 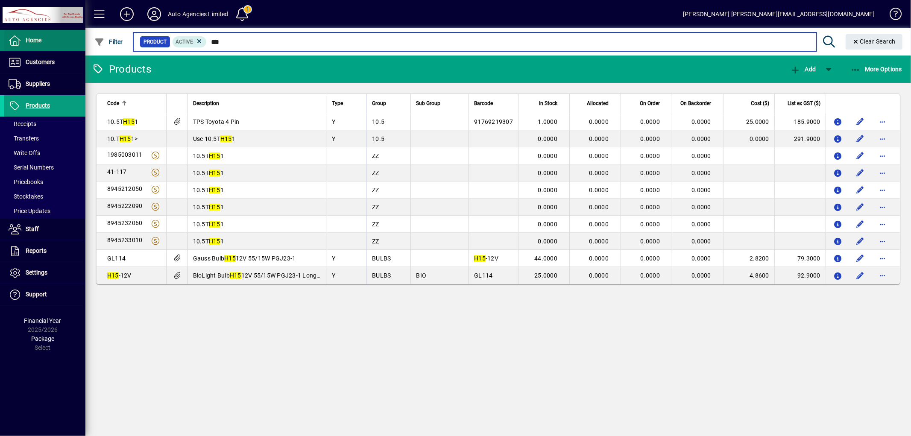 What do you see at coordinates (338, 103) in the screenshot?
I see `span: Type` at bounding box center [338, 103].